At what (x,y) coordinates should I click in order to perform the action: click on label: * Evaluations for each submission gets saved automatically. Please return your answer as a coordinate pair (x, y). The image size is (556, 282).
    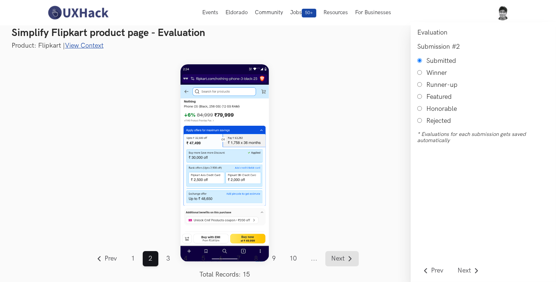
    Looking at the image, I should click on (483, 137).